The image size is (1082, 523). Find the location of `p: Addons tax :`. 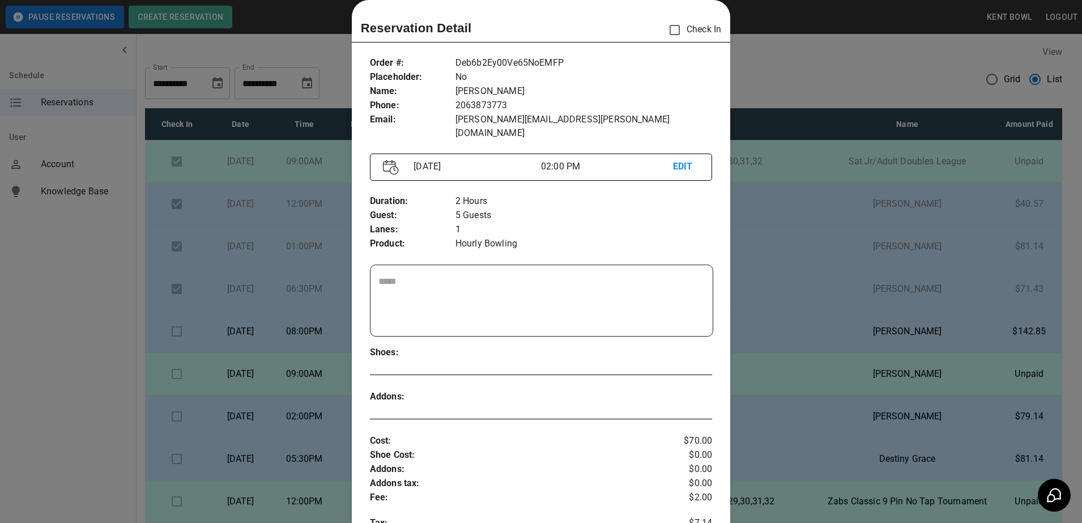

p: Addons tax : is located at coordinates (513, 483).